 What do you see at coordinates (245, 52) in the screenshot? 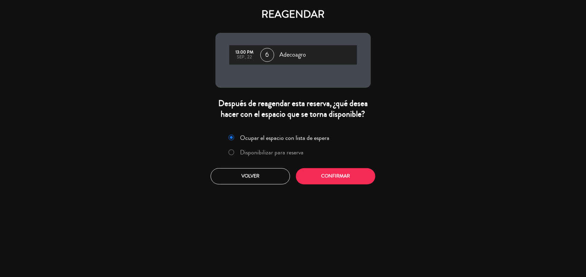
I see `div: 13:00 PM` at bounding box center [245, 52].